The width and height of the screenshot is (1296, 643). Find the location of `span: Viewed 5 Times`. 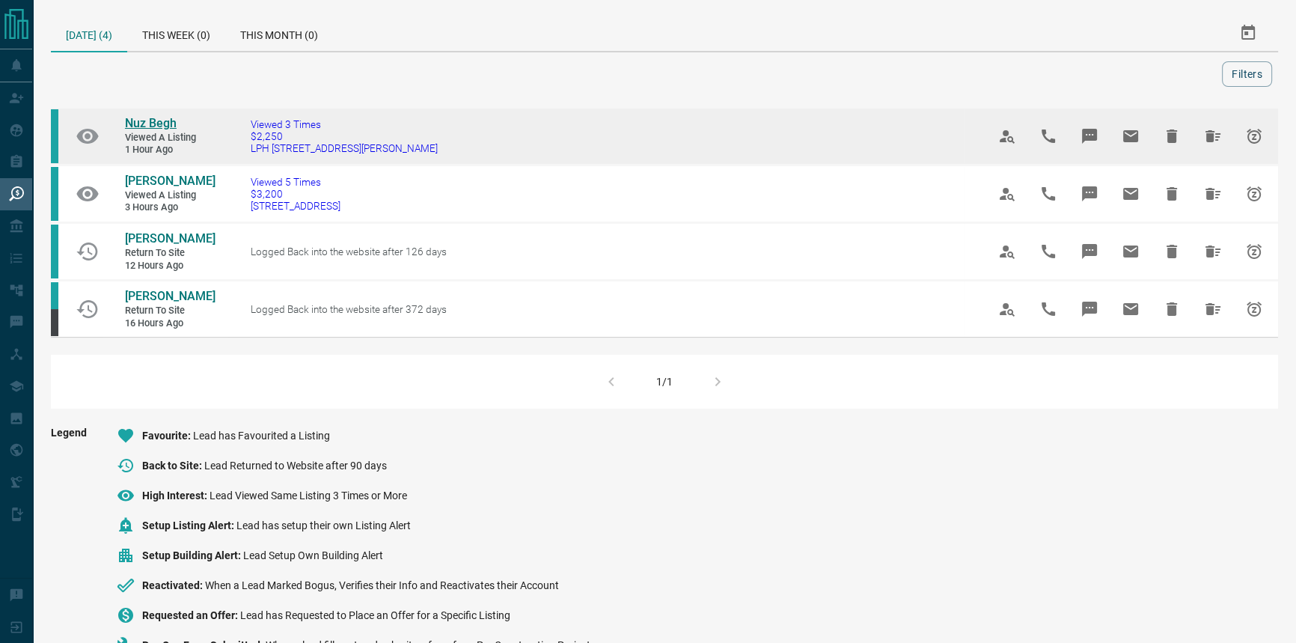

span: Viewed 5 Times is located at coordinates (296, 182).